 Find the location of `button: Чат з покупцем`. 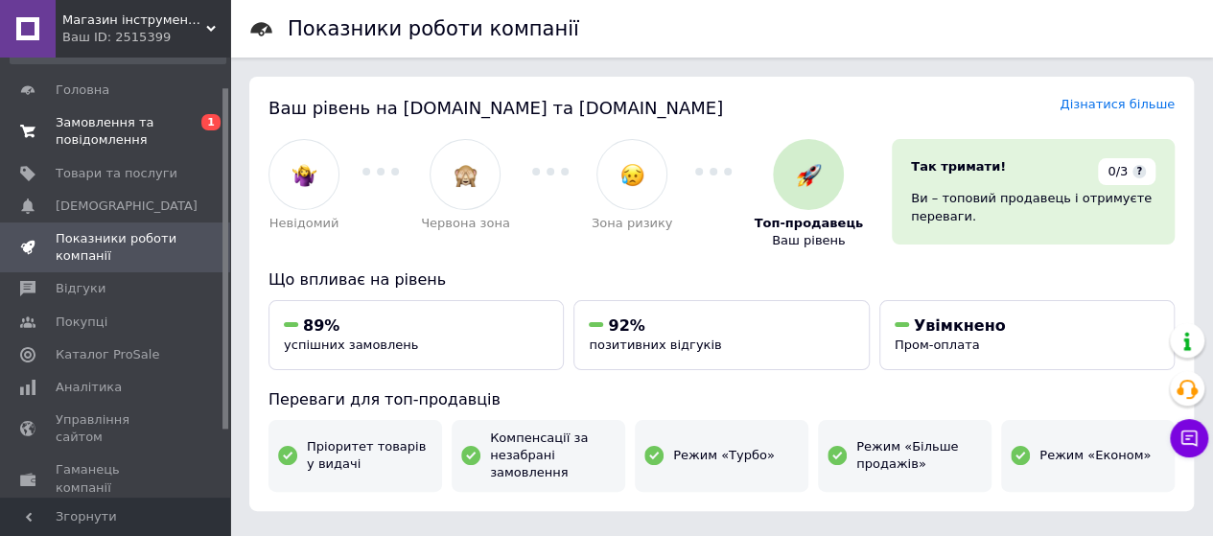

button: Чат з покупцем is located at coordinates (1189, 438).